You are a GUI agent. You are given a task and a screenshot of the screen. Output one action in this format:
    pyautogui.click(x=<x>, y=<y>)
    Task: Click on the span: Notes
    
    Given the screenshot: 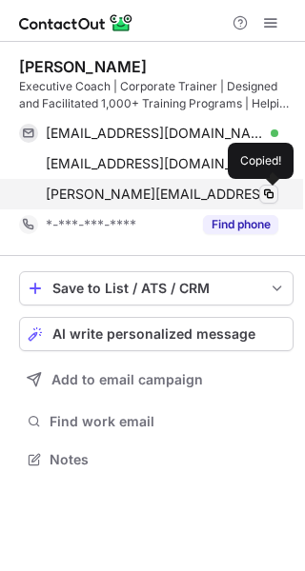 What is the action you would take?
    pyautogui.click(x=168, y=460)
    